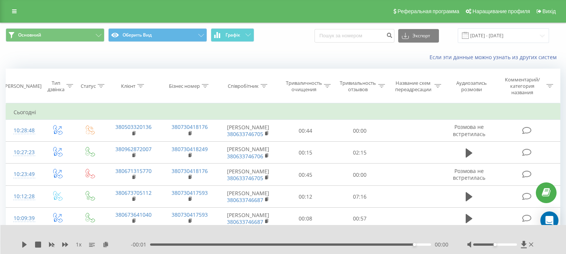 The height and width of the screenshot is (254, 566). Describe the element at coordinates (360, 218) in the screenshot. I see `font: 00:57` at that location.